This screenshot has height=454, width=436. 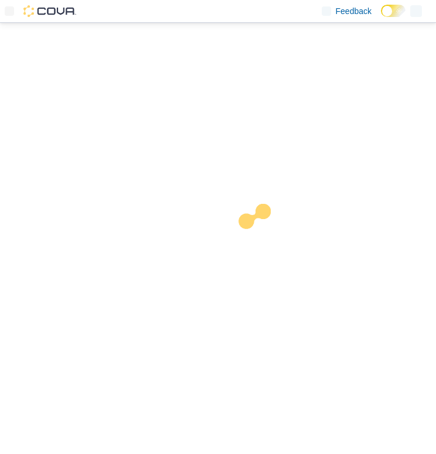 I want to click on span: Feedback, so click(x=353, y=11).